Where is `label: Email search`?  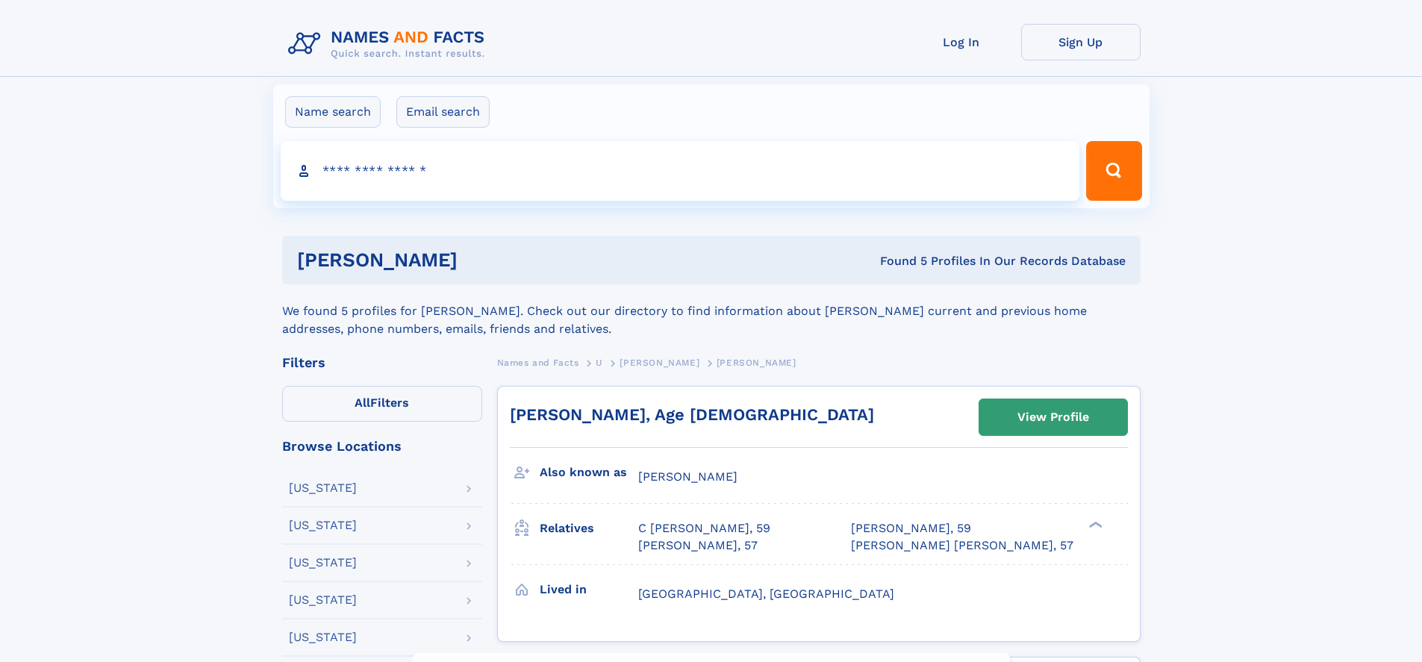 label: Email search is located at coordinates (443, 112).